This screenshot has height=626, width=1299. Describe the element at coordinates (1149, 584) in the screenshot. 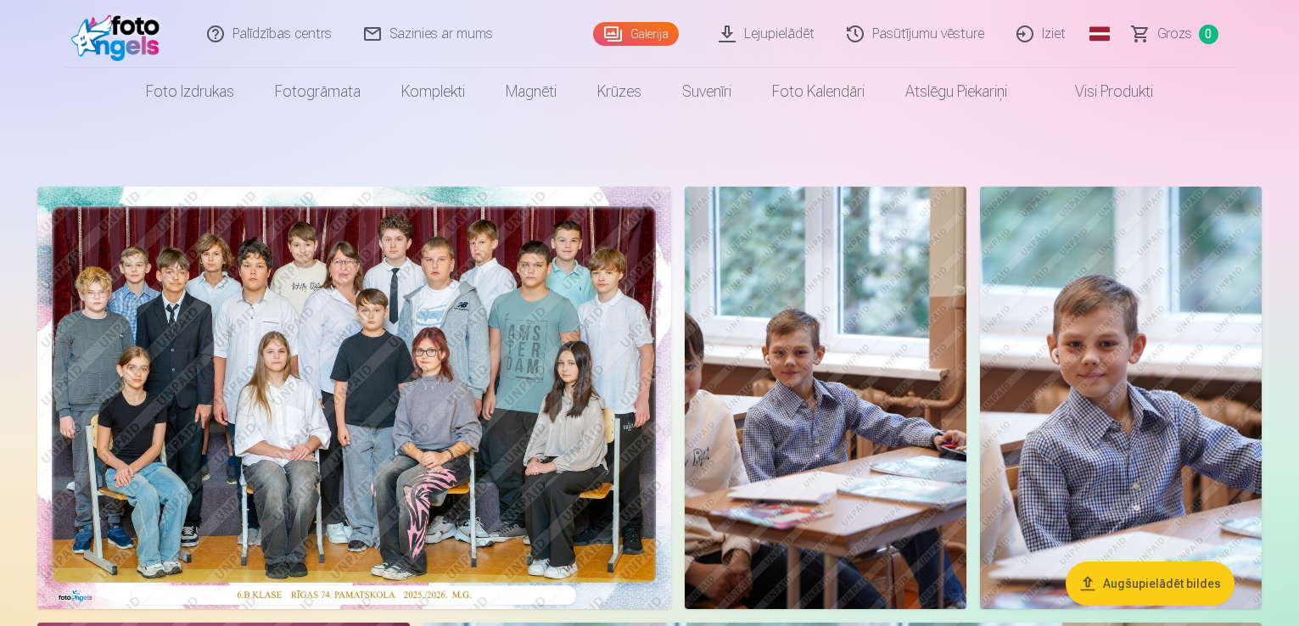

I see `button: Augšupielādēt bildes` at that location.